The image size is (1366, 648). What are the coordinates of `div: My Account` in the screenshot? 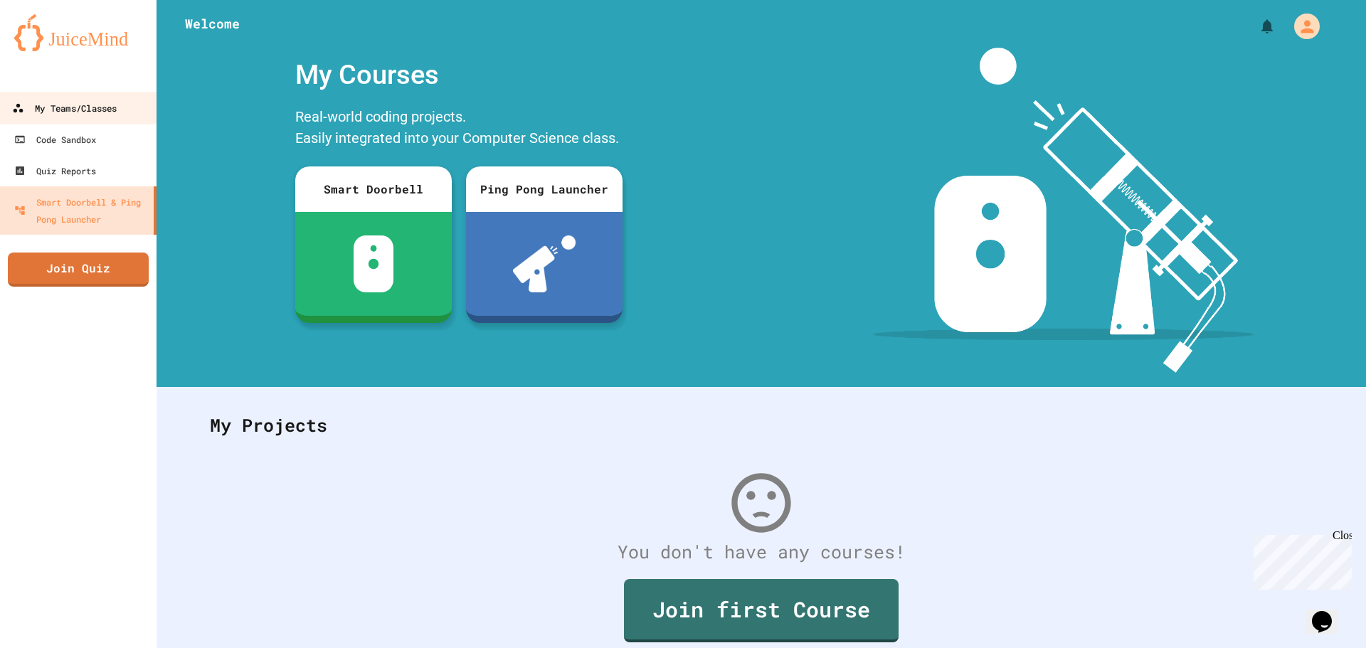 It's located at (1302, 26).